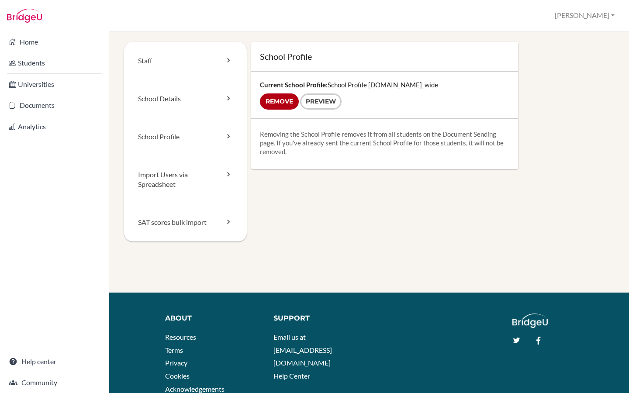 This screenshot has height=393, width=629. I want to click on a: Community, so click(54, 383).